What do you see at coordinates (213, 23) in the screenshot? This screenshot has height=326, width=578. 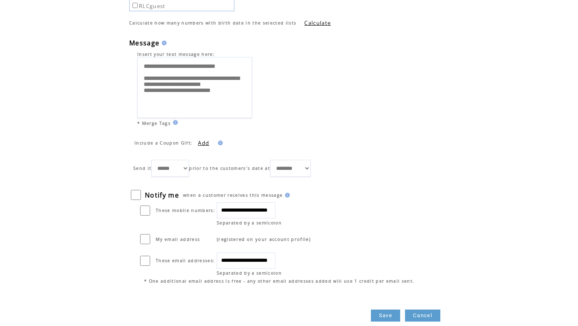 I see `span: Calculate how many numbers with birth date in the selected lists` at bounding box center [213, 23].